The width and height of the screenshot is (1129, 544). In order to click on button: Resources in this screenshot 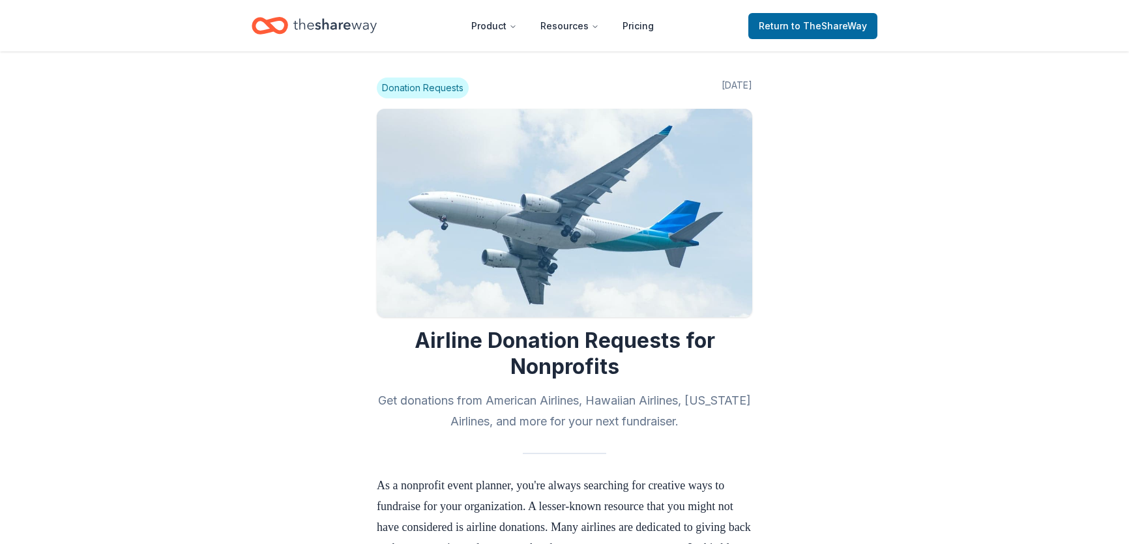, I will do `click(570, 26)`.